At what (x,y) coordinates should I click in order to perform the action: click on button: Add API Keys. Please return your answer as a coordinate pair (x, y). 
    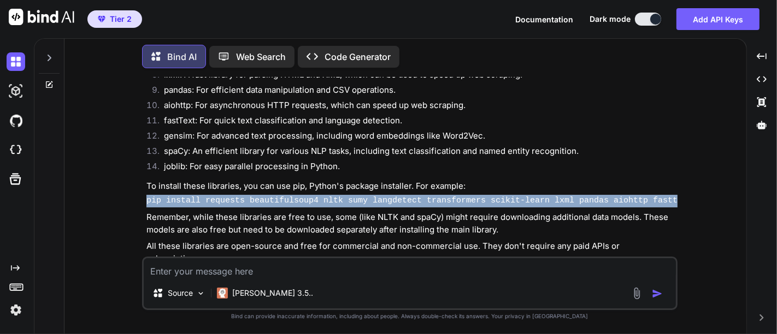
    Looking at the image, I should click on (718, 19).